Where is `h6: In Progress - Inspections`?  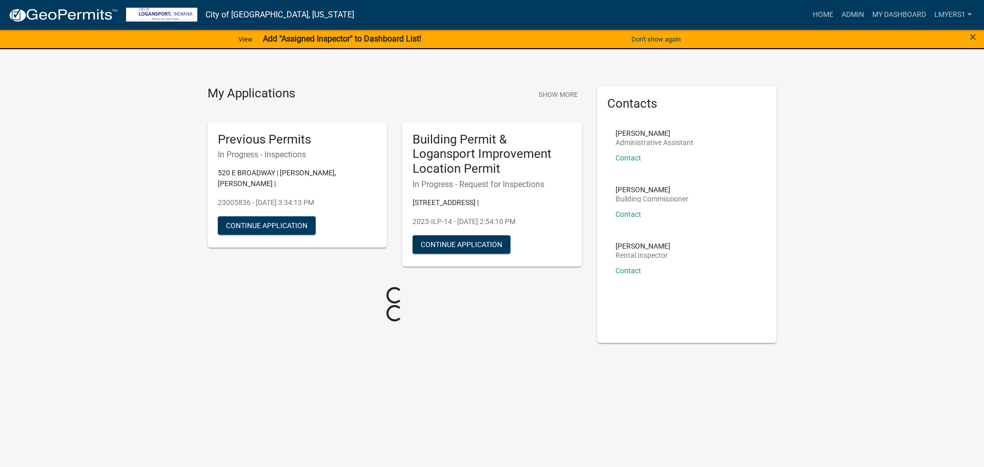
h6: In Progress - Inspections is located at coordinates (297, 154).